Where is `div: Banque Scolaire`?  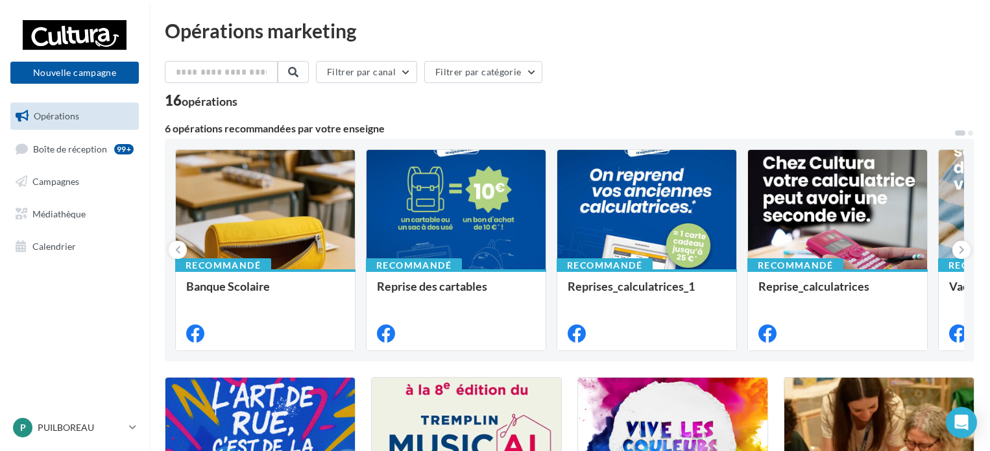
div: Banque Scolaire is located at coordinates (265, 293).